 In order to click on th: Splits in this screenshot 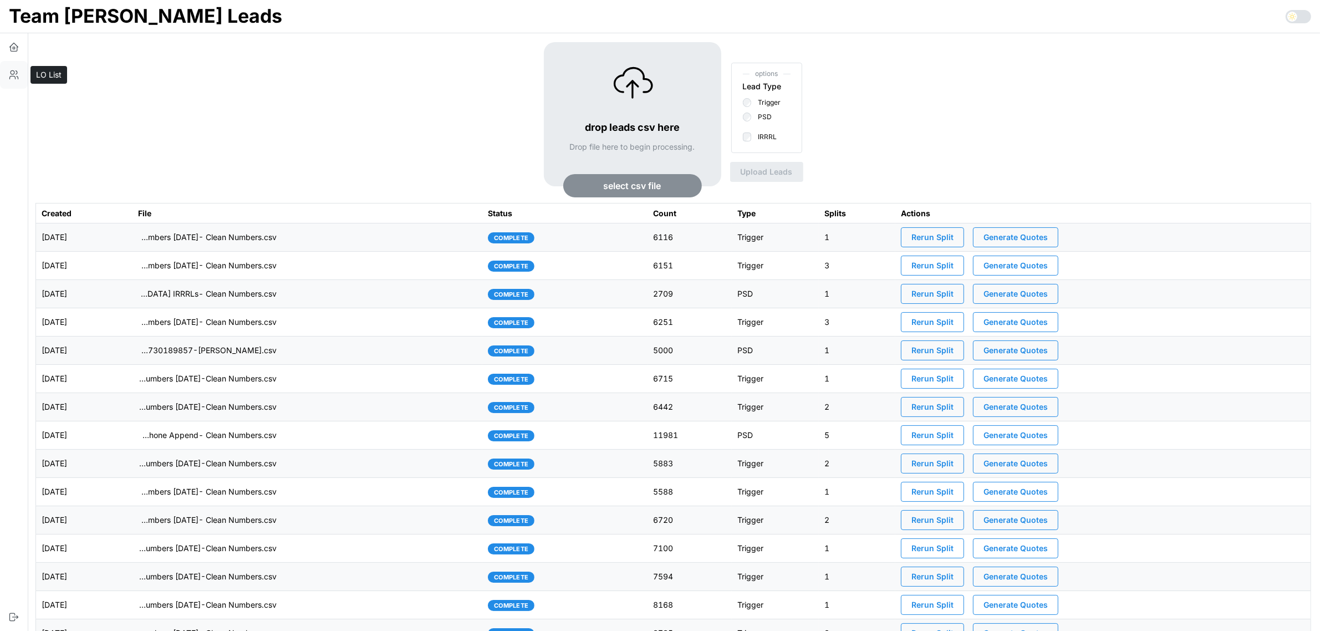, I will do `click(857, 213)`.